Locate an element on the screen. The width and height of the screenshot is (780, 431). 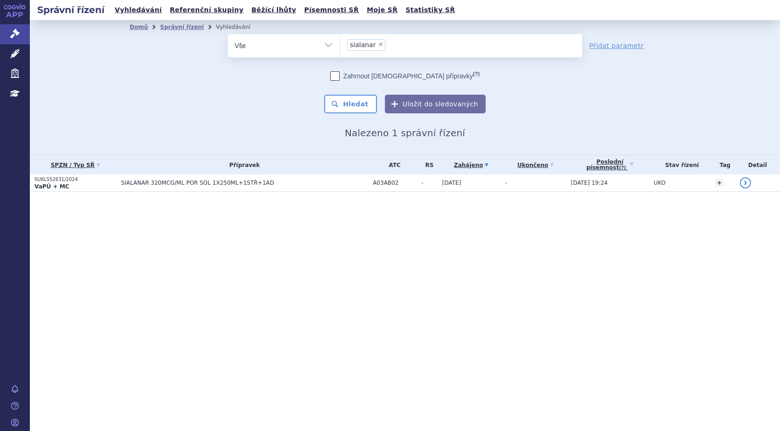
a: SPZN / Typ SŘ is located at coordinates (75, 165).